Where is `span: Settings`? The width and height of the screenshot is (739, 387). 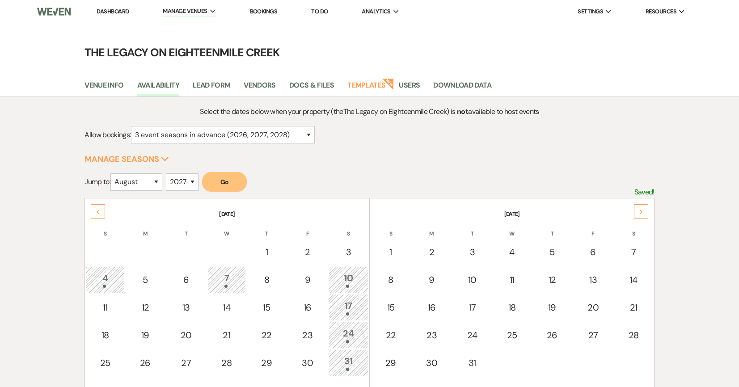 span: Settings is located at coordinates (590, 12).